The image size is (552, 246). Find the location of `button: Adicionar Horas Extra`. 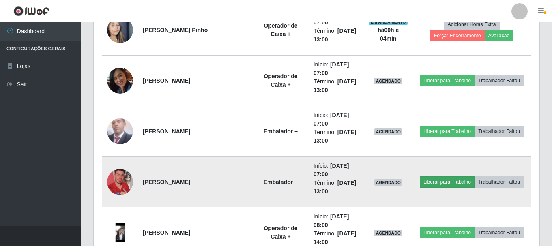

button: Adicionar Horas Extra is located at coordinates (472, 24).